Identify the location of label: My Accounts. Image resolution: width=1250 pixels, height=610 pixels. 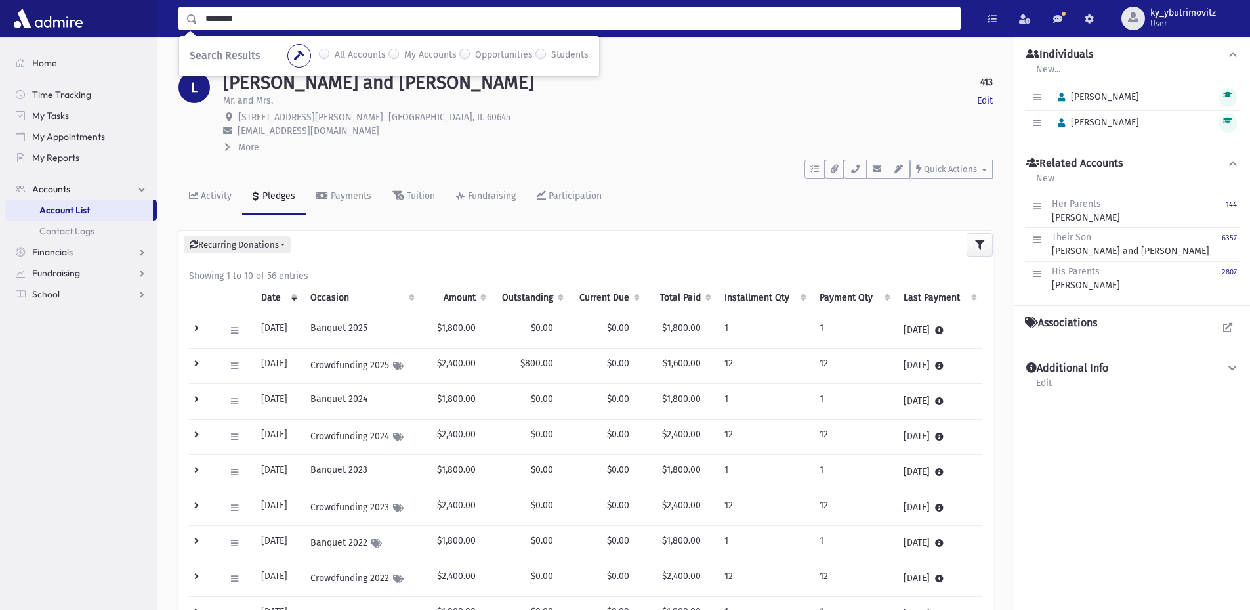
(431, 56).